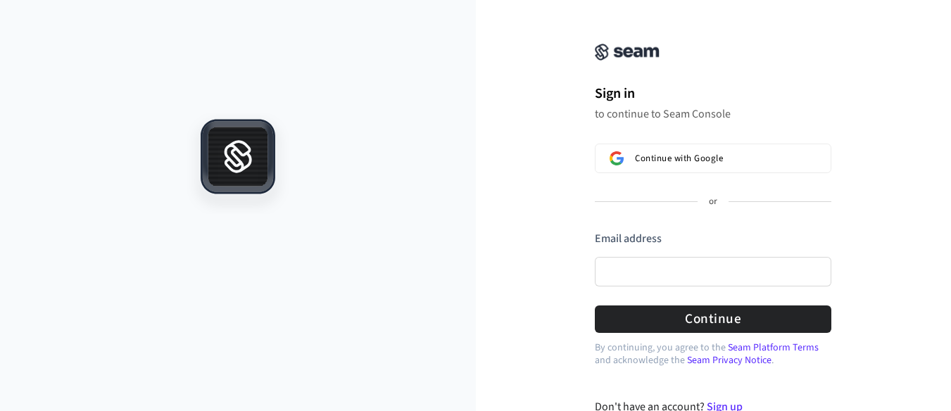 Image resolution: width=951 pixels, height=411 pixels. I want to click on img: Sign in with Google, so click(617, 158).